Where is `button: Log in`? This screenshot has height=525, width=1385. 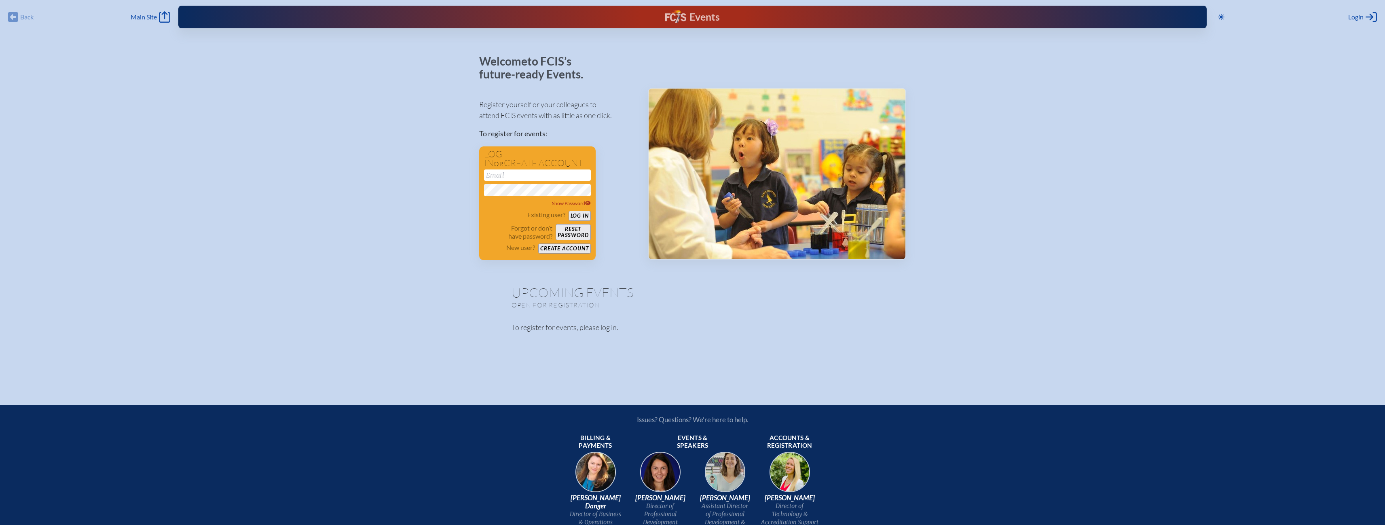
button: Log in is located at coordinates (579, 216).